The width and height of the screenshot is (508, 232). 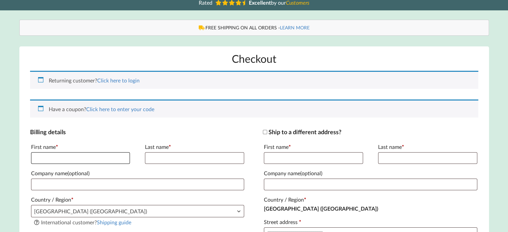 I want to click on h1: Checkout, so click(x=254, y=58).